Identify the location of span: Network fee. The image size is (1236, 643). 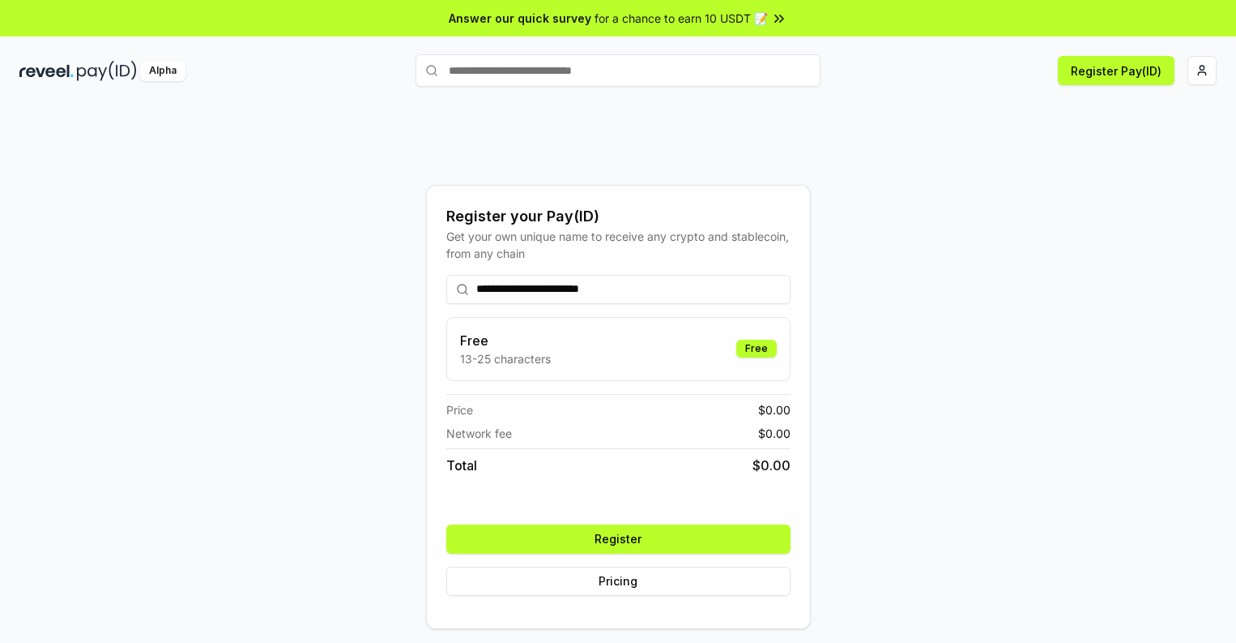
(479, 433).